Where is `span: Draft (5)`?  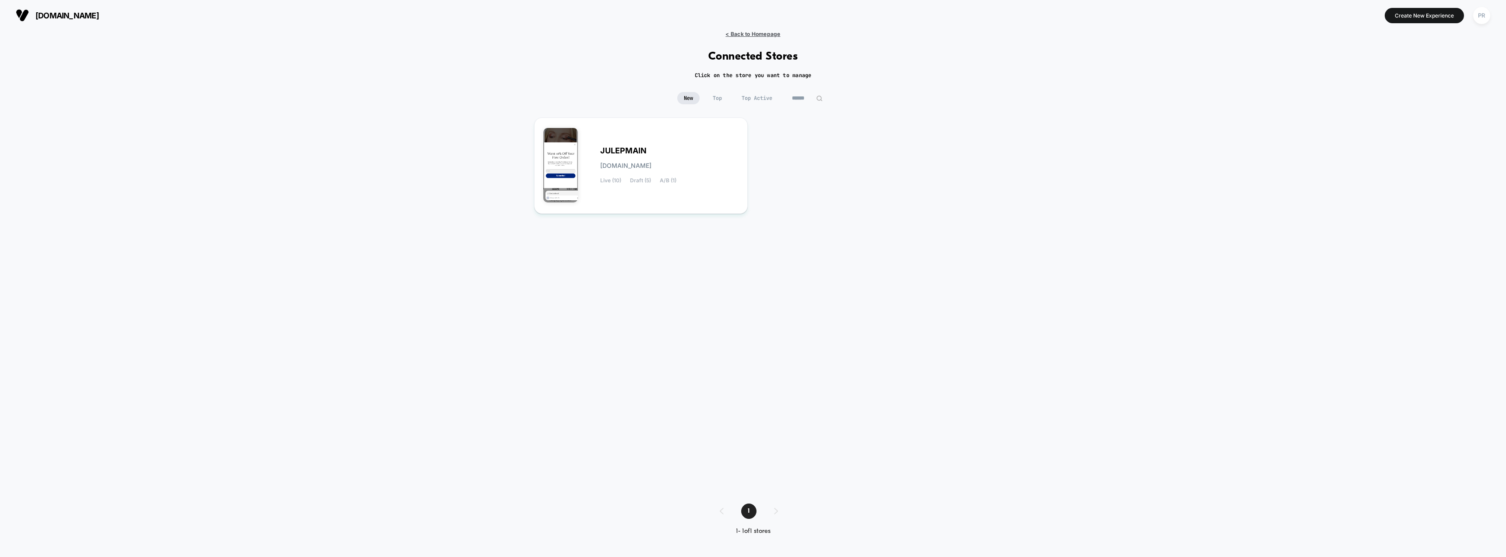
span: Draft (5) is located at coordinates (641, 180).